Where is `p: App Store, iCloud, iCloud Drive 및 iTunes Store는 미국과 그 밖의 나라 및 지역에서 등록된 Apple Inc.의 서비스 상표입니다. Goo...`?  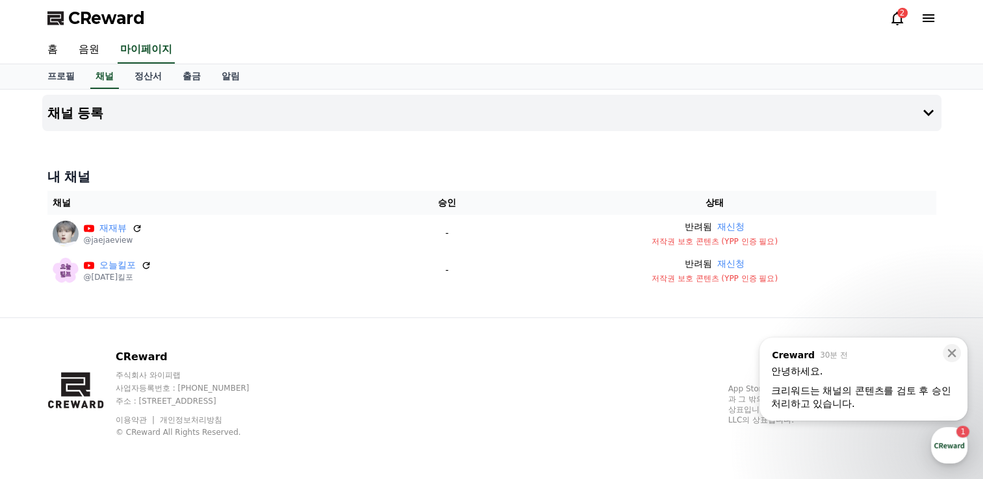 p: App Store, iCloud, iCloud Drive 및 iTunes Store는 미국과 그 밖의 나라 및 지역에서 등록된 Apple Inc.의 서비스 상표입니다. Goo... is located at coordinates (832, 405).